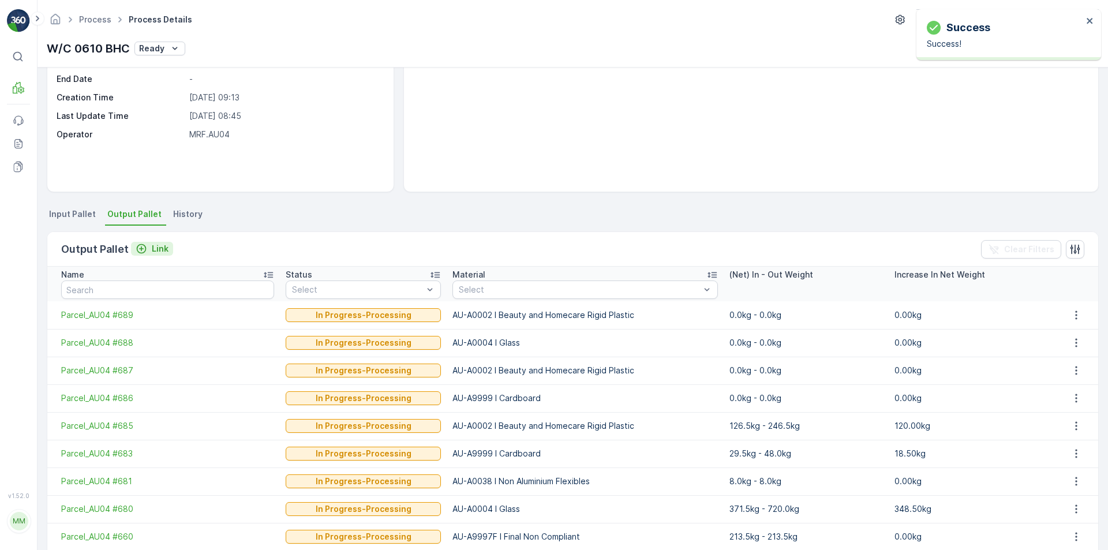  What do you see at coordinates (134, 214) in the screenshot?
I see `span: Output Pallet` at bounding box center [134, 214].